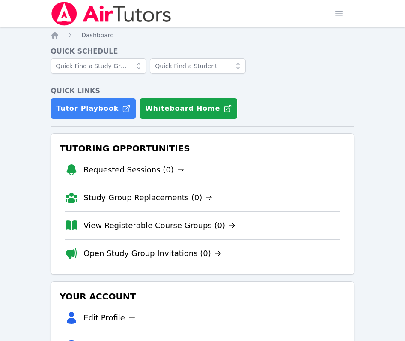  What do you see at coordinates (98, 35) in the screenshot?
I see `a: Dashboard` at bounding box center [98, 35].